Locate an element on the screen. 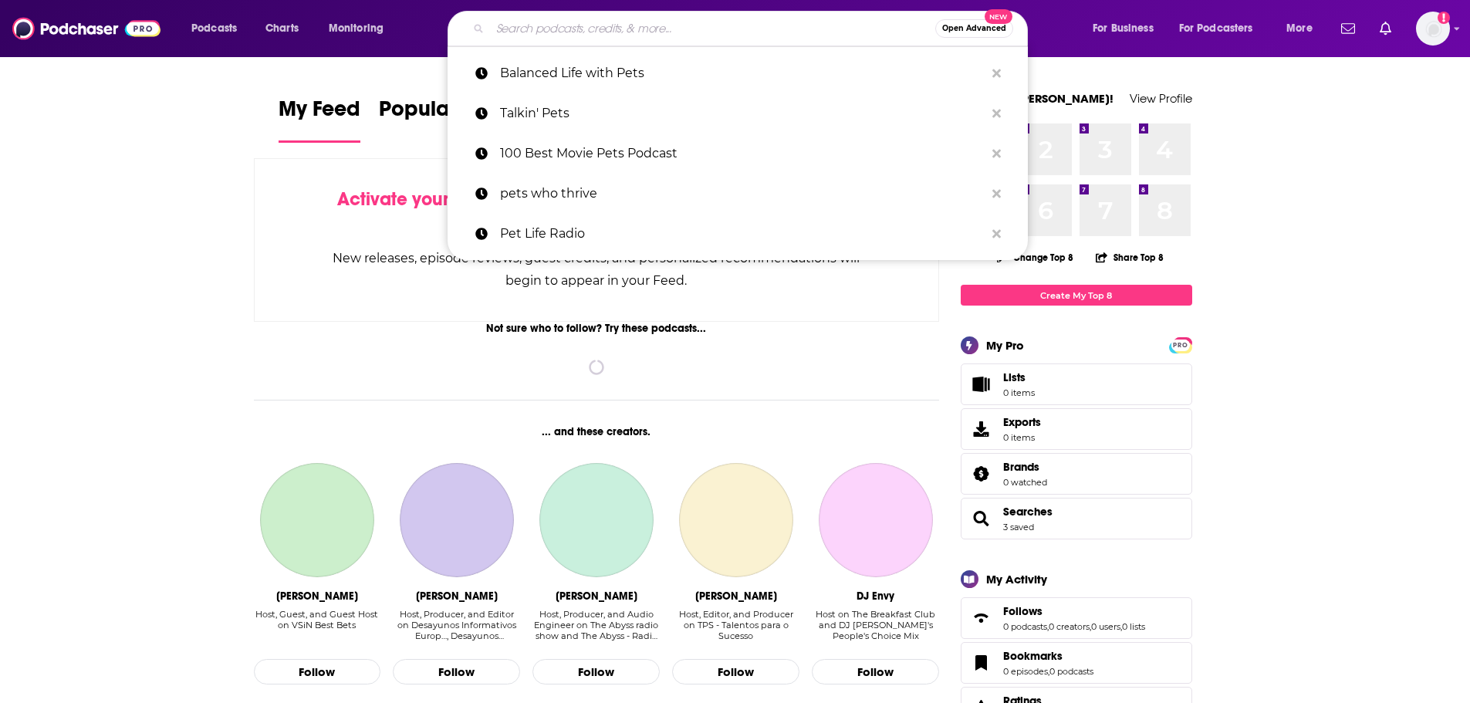 The width and height of the screenshot is (1470, 703). span: For Podcasters is located at coordinates (1216, 29).